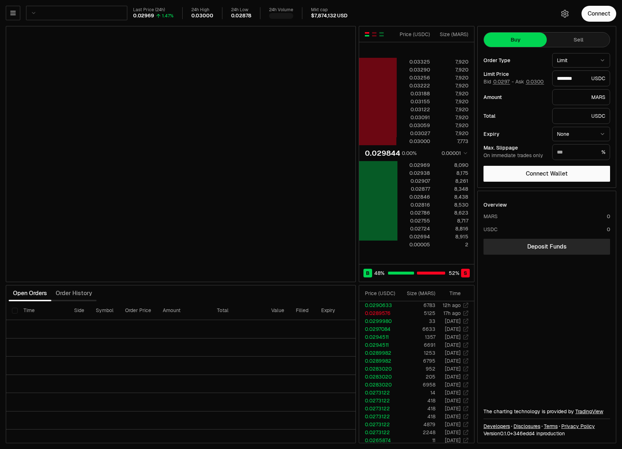 This screenshot has height=449, width=622. Describe the element at coordinates (144, 16) in the screenshot. I see `div: 0.02969` at that location.